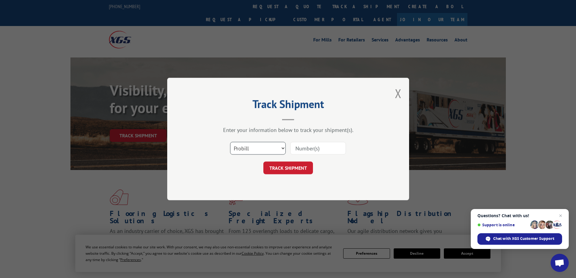  I want to click on span: Support is online, so click(502, 225).